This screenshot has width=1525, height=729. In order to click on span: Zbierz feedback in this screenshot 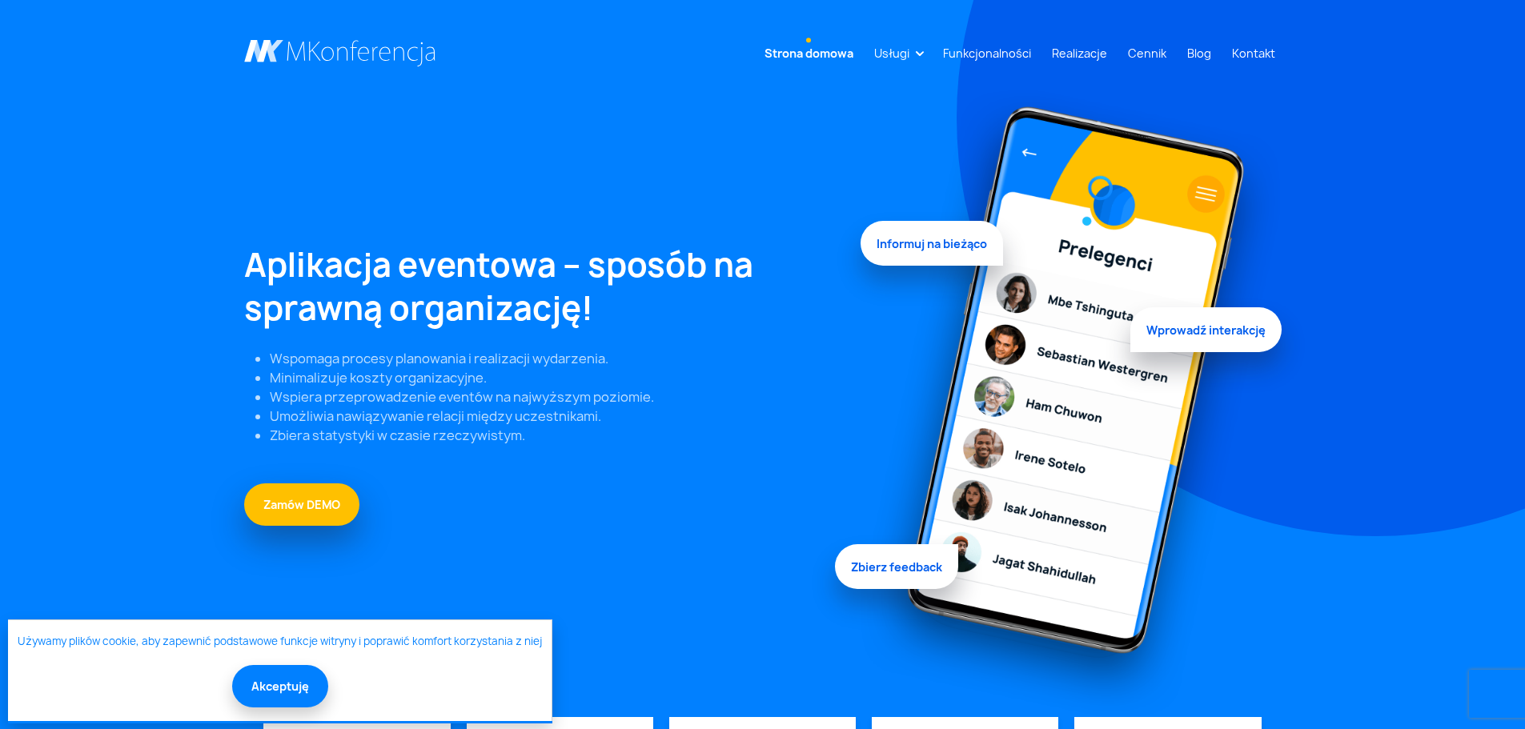, I will do `click(897, 564)`.